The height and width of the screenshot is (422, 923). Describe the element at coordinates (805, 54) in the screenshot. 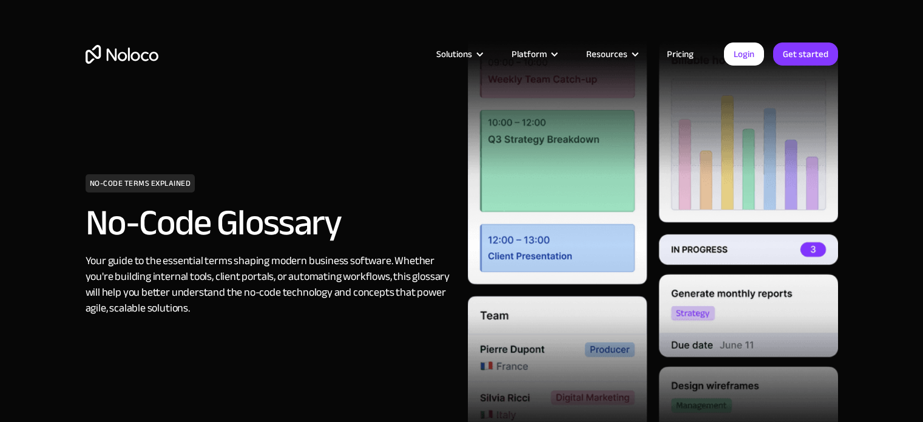

I see `a: Get started` at that location.